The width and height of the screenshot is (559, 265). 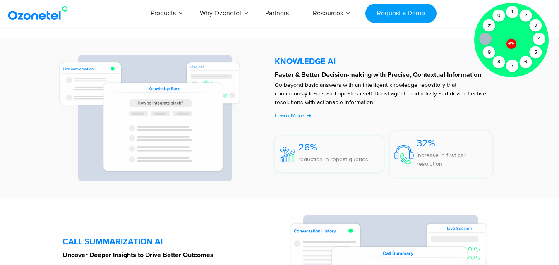 What do you see at coordinates (386, 62) in the screenshot?
I see `h5: KNOWLEDGE AI​​` at bounding box center [386, 62].